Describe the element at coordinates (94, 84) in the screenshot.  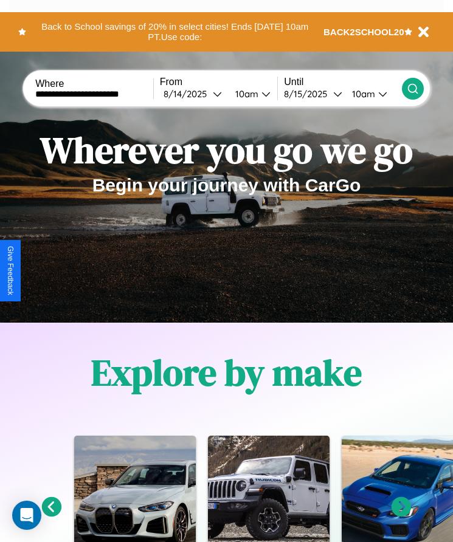
I see `label: Where` at that location.